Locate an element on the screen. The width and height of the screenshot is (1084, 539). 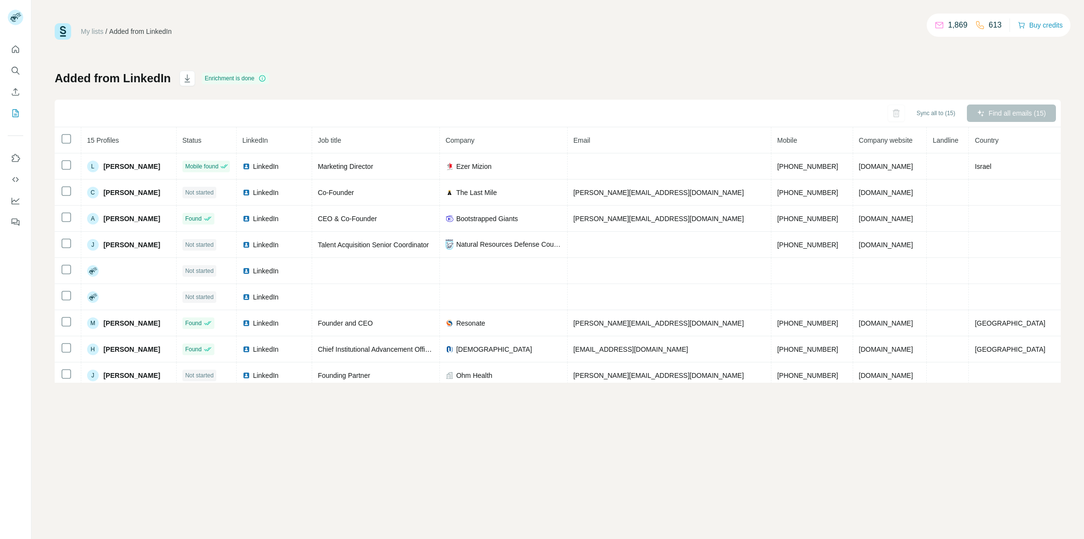
span: Founder and CEO is located at coordinates (345, 323).